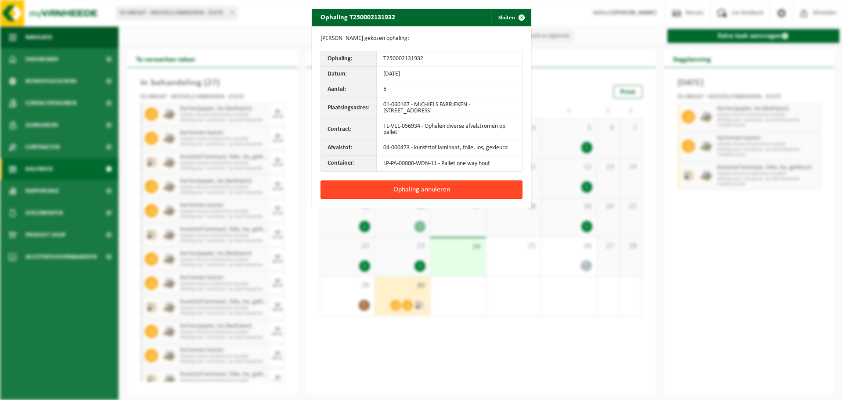 Image resolution: width=843 pixels, height=400 pixels. Describe the element at coordinates (449, 90) in the screenshot. I see `td: 5` at that location.